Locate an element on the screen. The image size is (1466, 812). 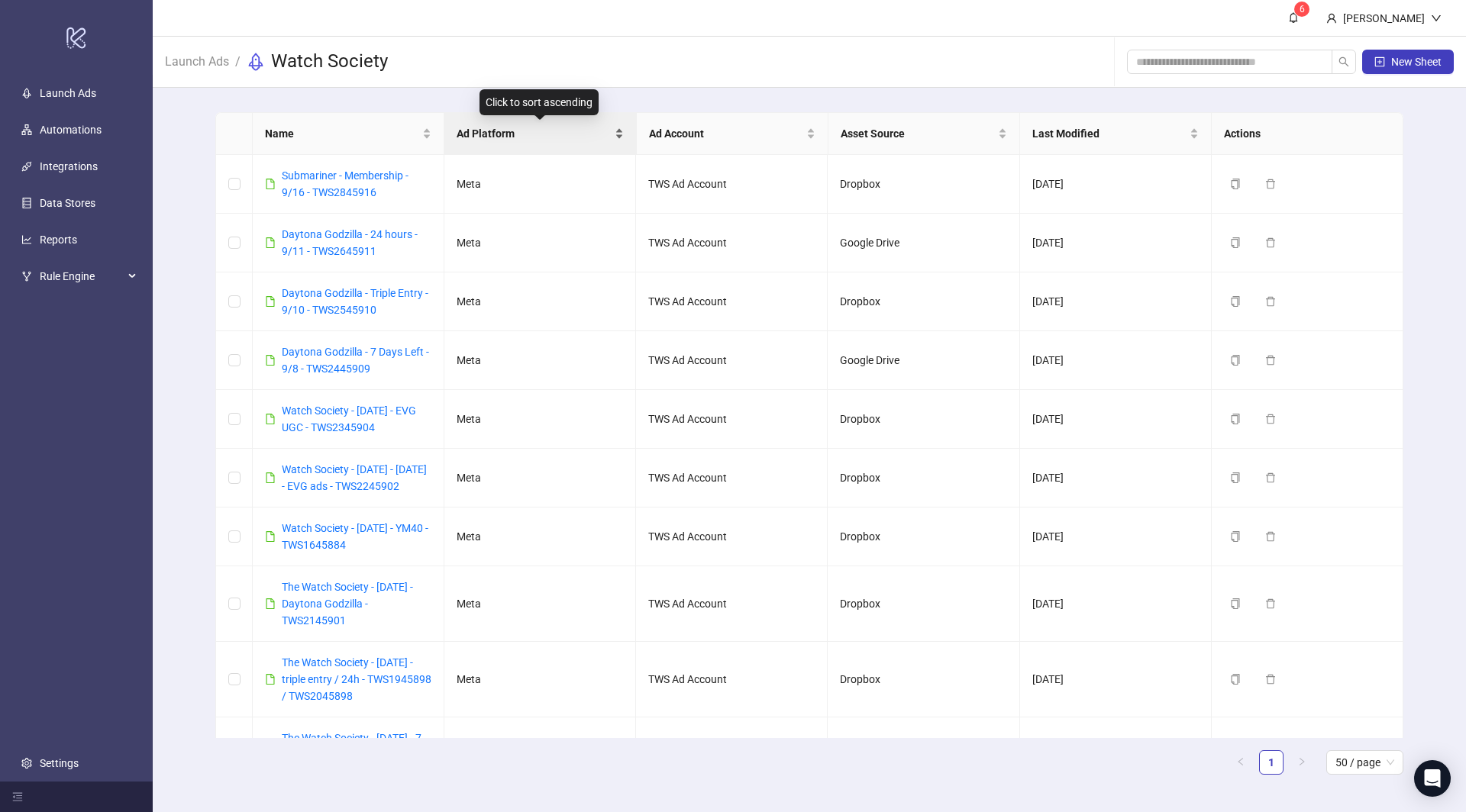
span: Ad Platform is located at coordinates (534, 134).